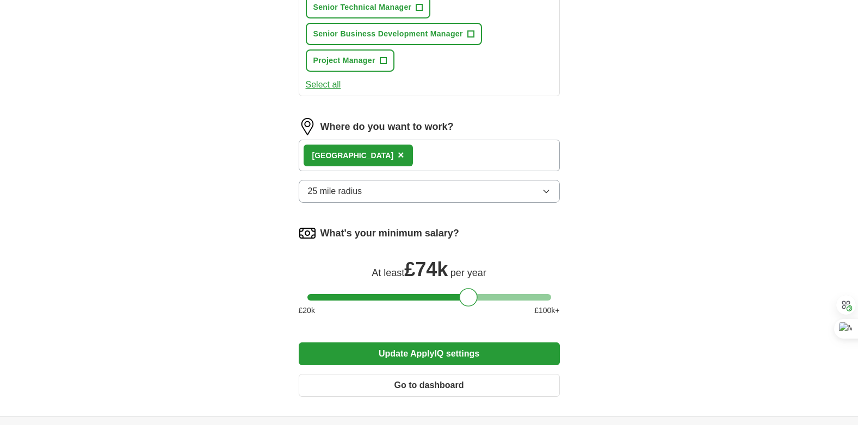 Image resolution: width=858 pixels, height=425 pixels. Describe the element at coordinates (362, 7) in the screenshot. I see `span: Senior Technical Manager` at that location.